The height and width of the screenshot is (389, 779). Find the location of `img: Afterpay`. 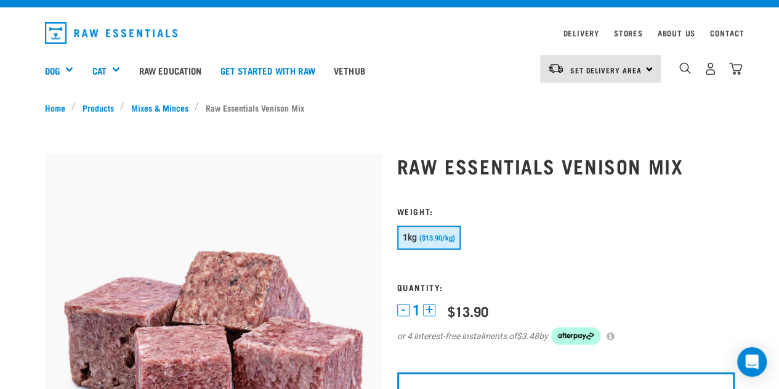

img: Afterpay is located at coordinates (576, 336).